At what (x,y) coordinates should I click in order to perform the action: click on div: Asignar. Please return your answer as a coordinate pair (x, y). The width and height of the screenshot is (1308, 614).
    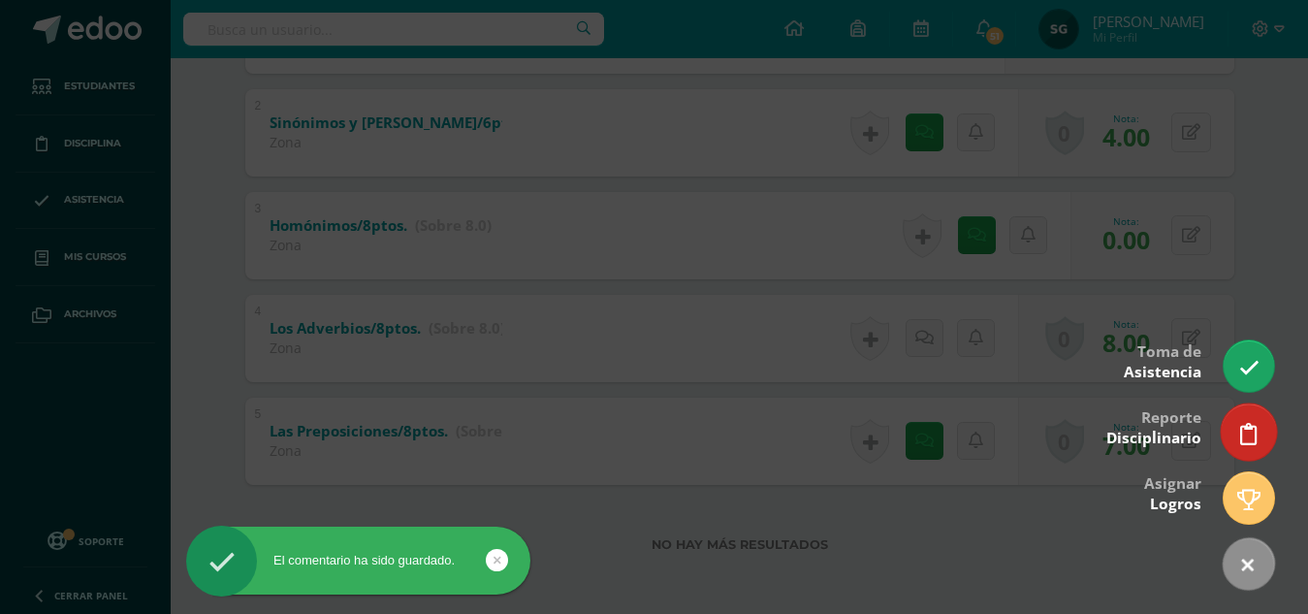
    Looking at the image, I should click on (1172, 491).